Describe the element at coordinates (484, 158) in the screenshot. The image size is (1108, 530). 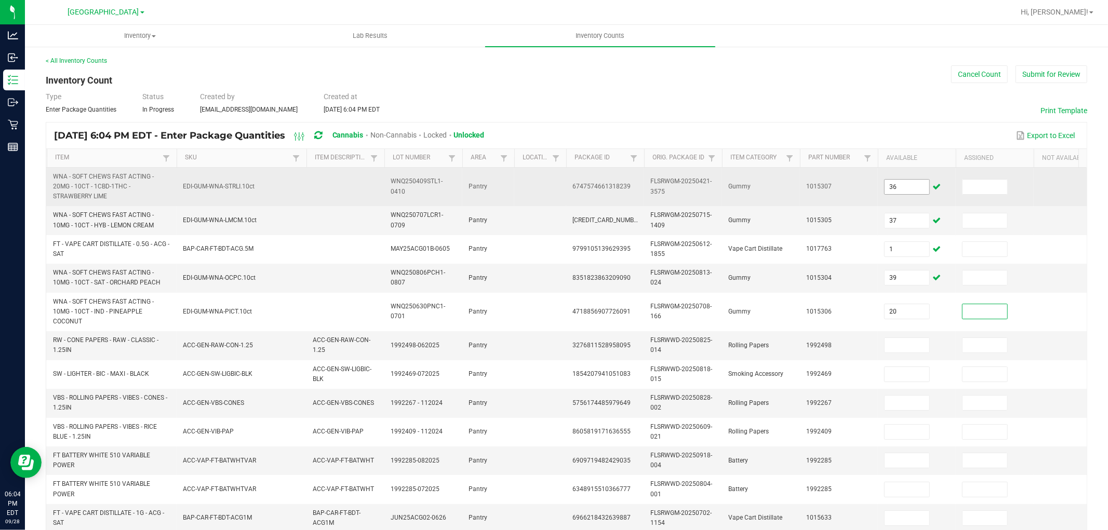
I see `a: AreaSortable` at that location.